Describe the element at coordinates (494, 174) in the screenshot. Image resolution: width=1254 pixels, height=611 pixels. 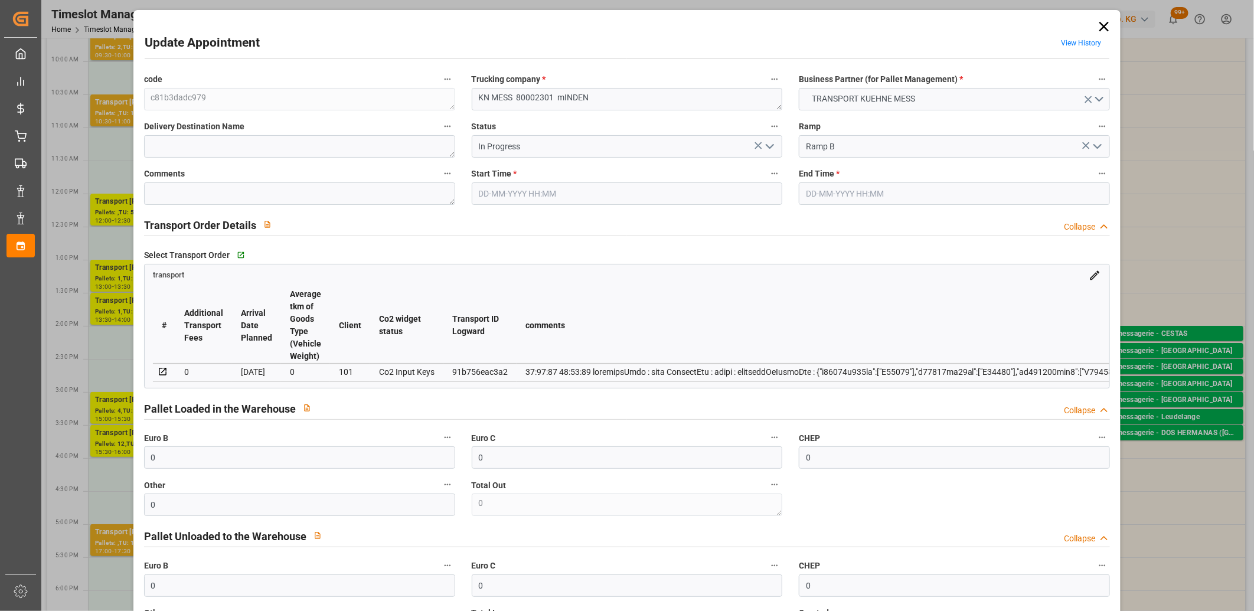
I see `span: Start Time` at that location.